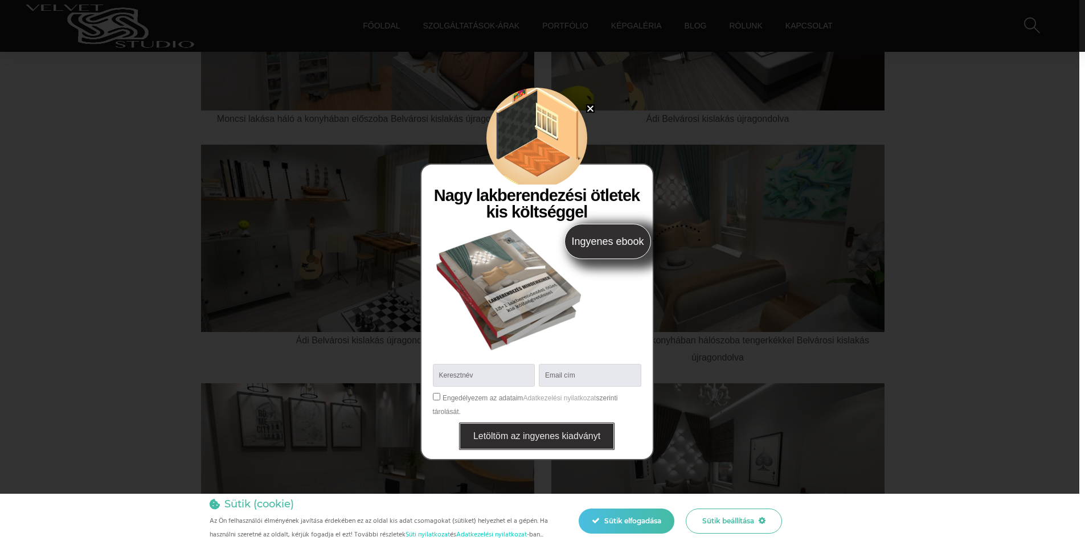 This screenshot has height=545, width=1085. I want to click on span: Ingyenes ebook, so click(607, 242).